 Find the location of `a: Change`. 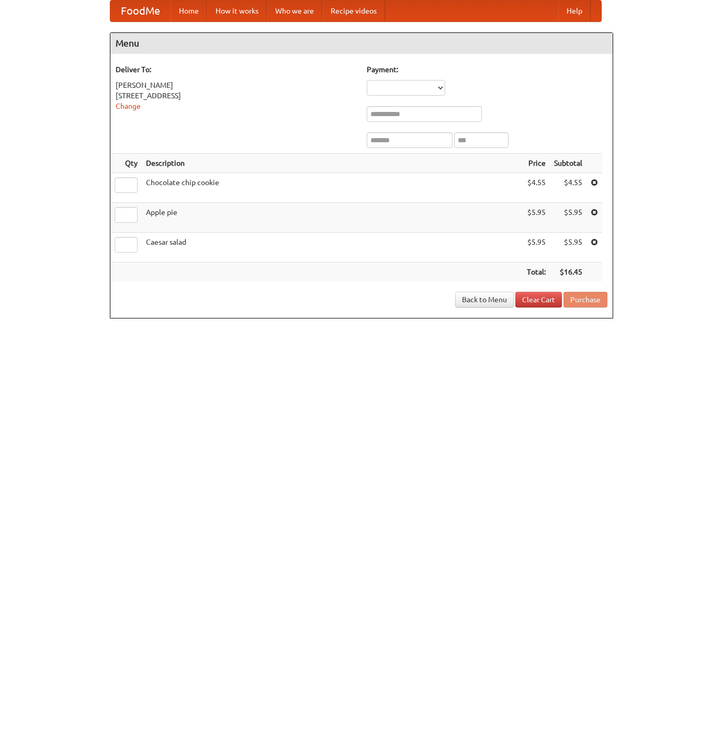

a: Change is located at coordinates (128, 106).